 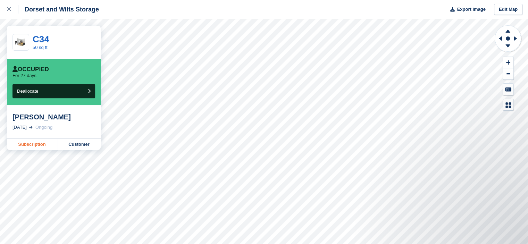 What do you see at coordinates (508, 74) in the screenshot?
I see `button: Zoom Out` at bounding box center [508, 74].